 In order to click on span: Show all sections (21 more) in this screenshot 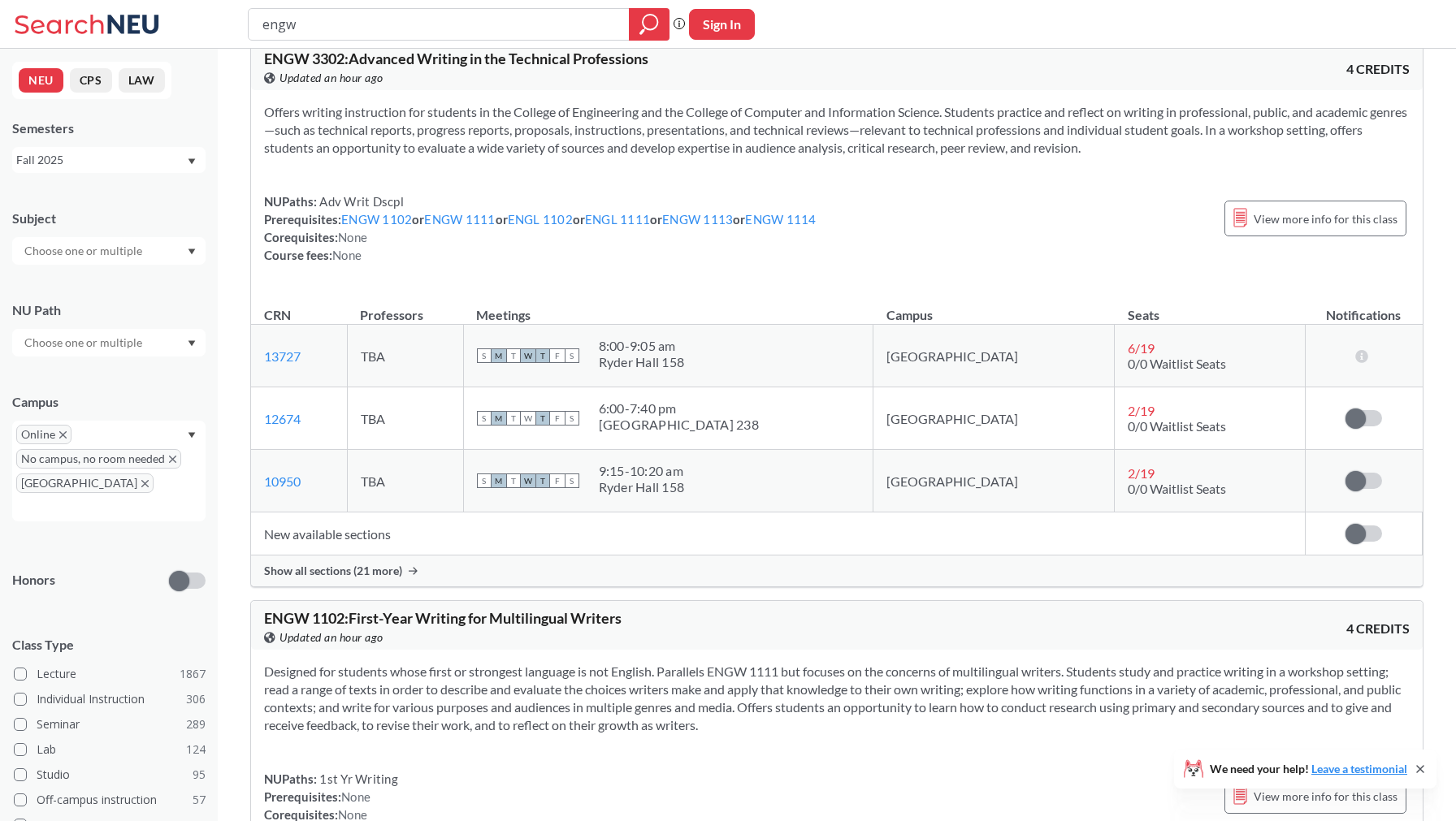, I will do `click(333, 571)`.